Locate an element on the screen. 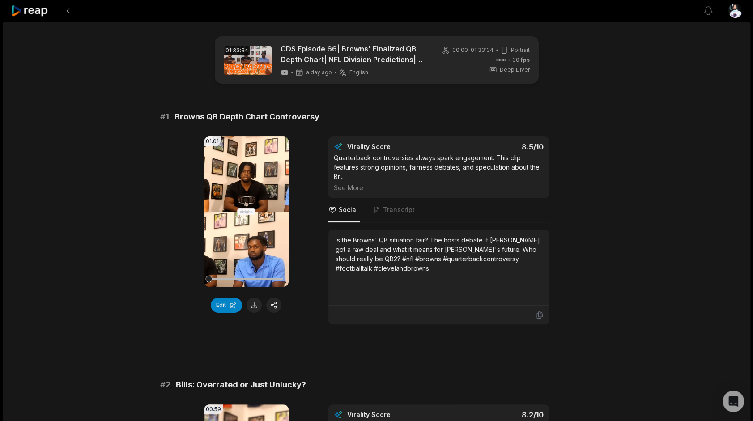  div: 8.5 /10 is located at coordinates (495, 147).